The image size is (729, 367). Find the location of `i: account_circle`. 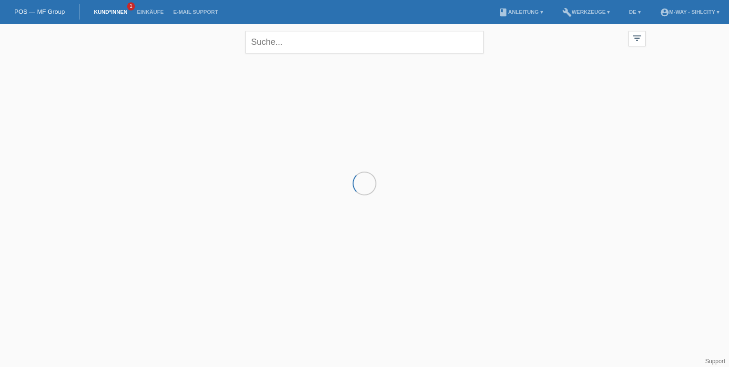

i: account_circle is located at coordinates (664, 12).